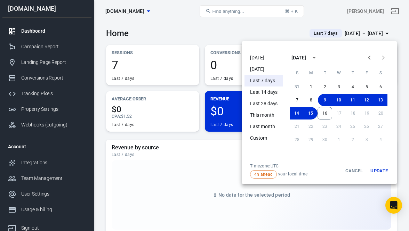 Image resolution: width=409 pixels, height=231 pixels. What do you see at coordinates (263, 115) in the screenshot?
I see `li: This month` at bounding box center [263, 115].